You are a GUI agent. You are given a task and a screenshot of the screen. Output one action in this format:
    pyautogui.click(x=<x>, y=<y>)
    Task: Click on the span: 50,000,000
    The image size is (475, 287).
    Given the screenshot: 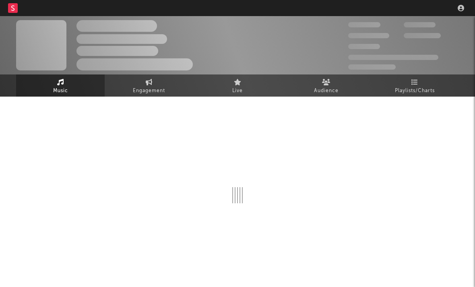 What is the action you would take?
    pyautogui.click(x=369, y=35)
    